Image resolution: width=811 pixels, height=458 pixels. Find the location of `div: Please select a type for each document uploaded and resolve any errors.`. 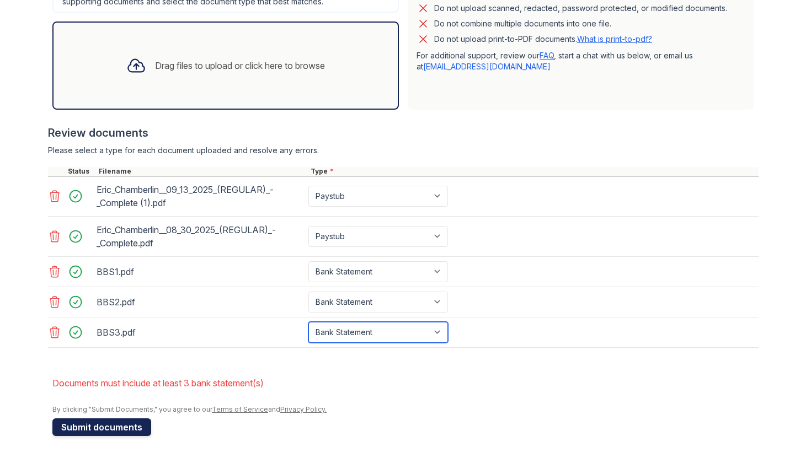

div: Please select a type for each document uploaded and resolve any errors. is located at coordinates (403, 151).